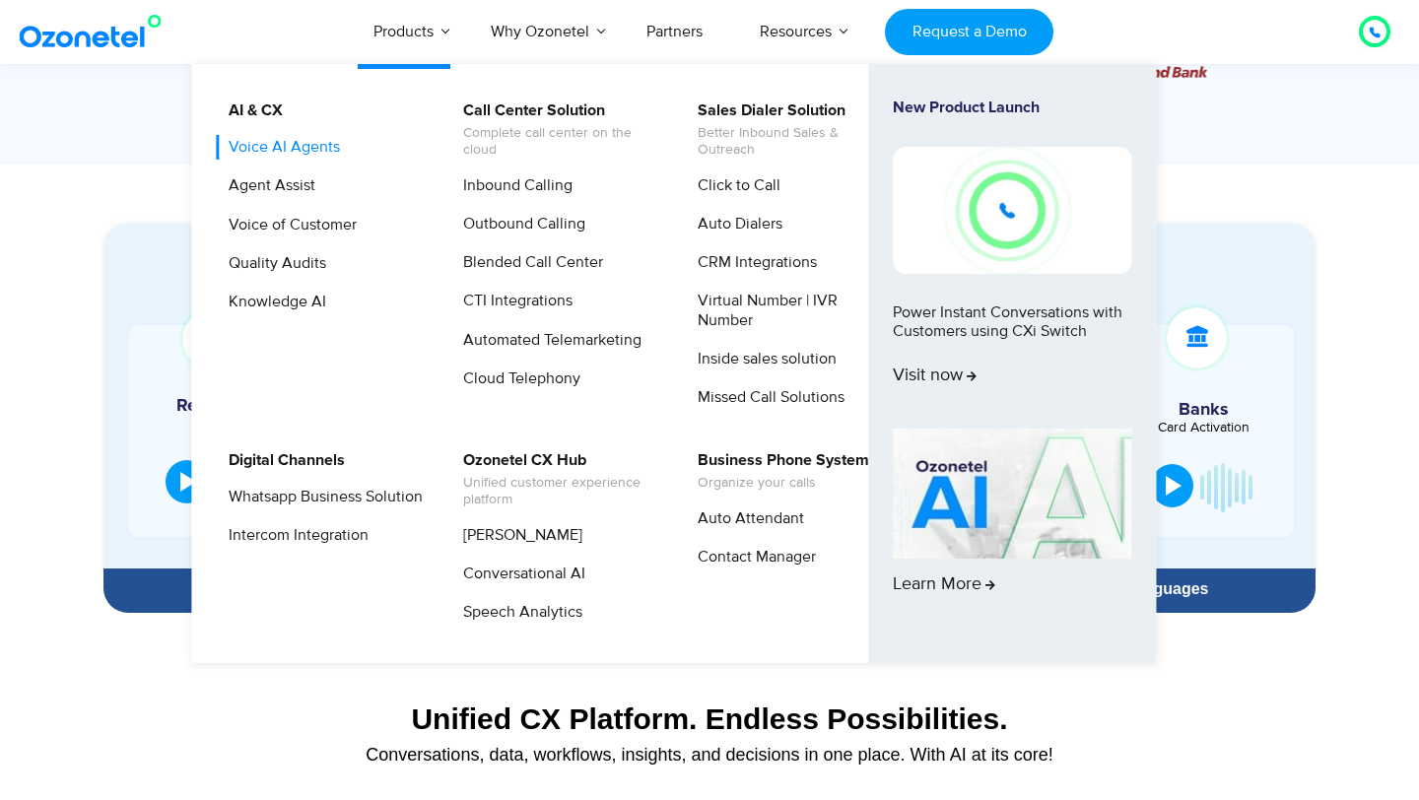  I want to click on a: Ozonetel CX HubUnified customer experience platform, so click(555, 480).